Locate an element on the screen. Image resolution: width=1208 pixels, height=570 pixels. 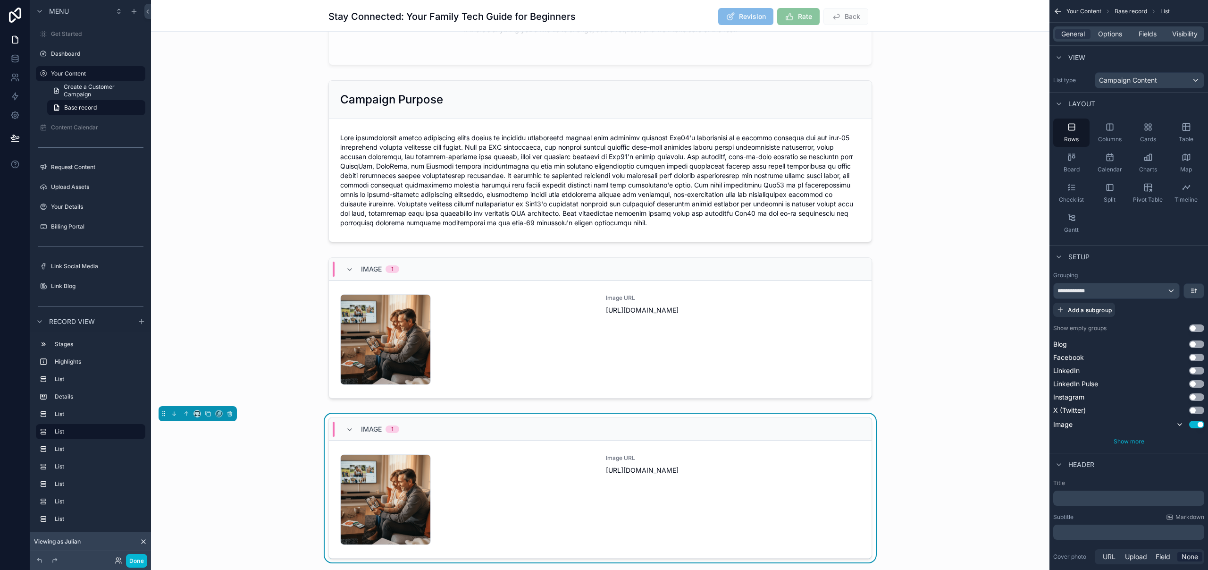
span: General is located at coordinates (1073, 34).